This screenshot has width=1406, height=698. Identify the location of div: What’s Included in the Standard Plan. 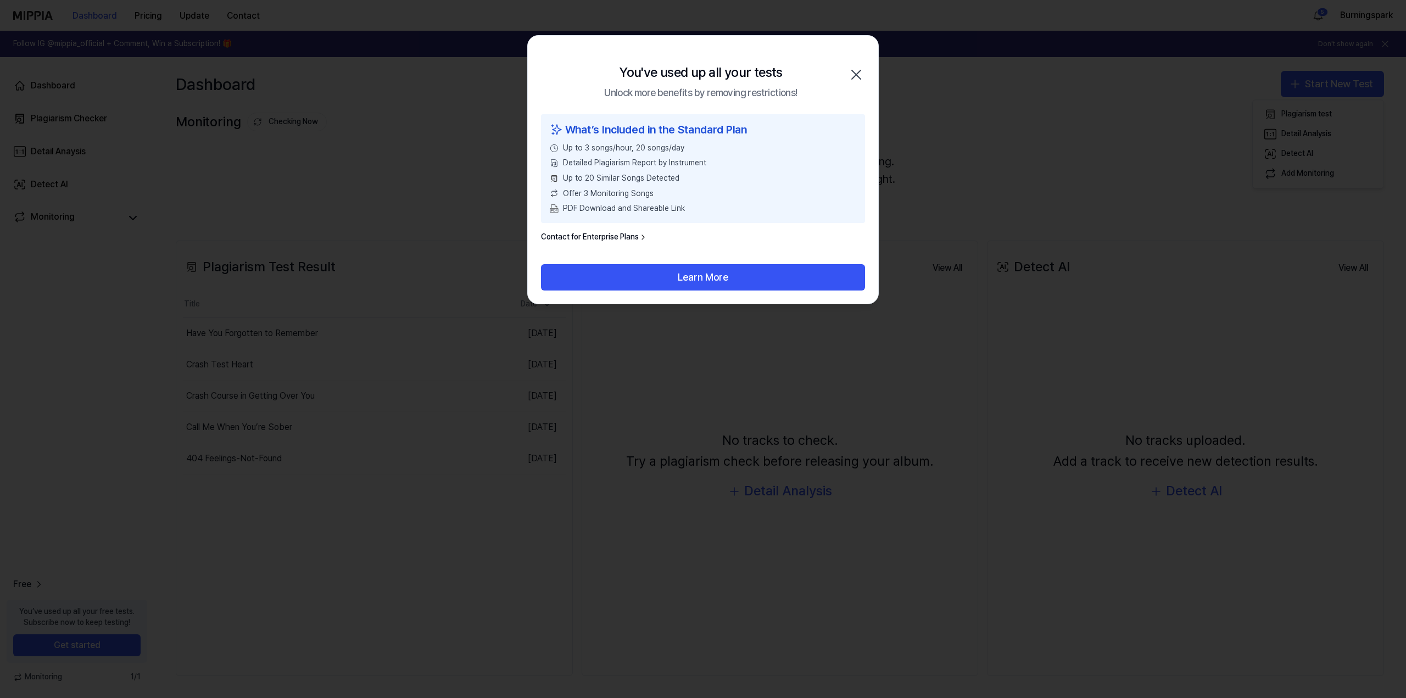
(703, 130).